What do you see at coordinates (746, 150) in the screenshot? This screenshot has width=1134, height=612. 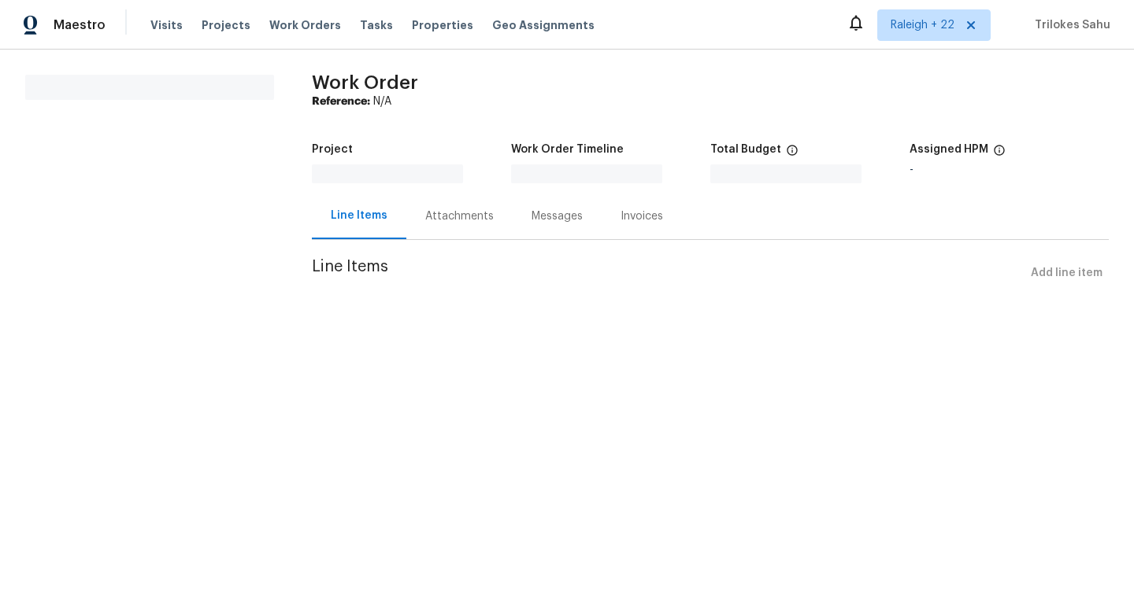 I see `h5: Total Budget` at bounding box center [746, 150].